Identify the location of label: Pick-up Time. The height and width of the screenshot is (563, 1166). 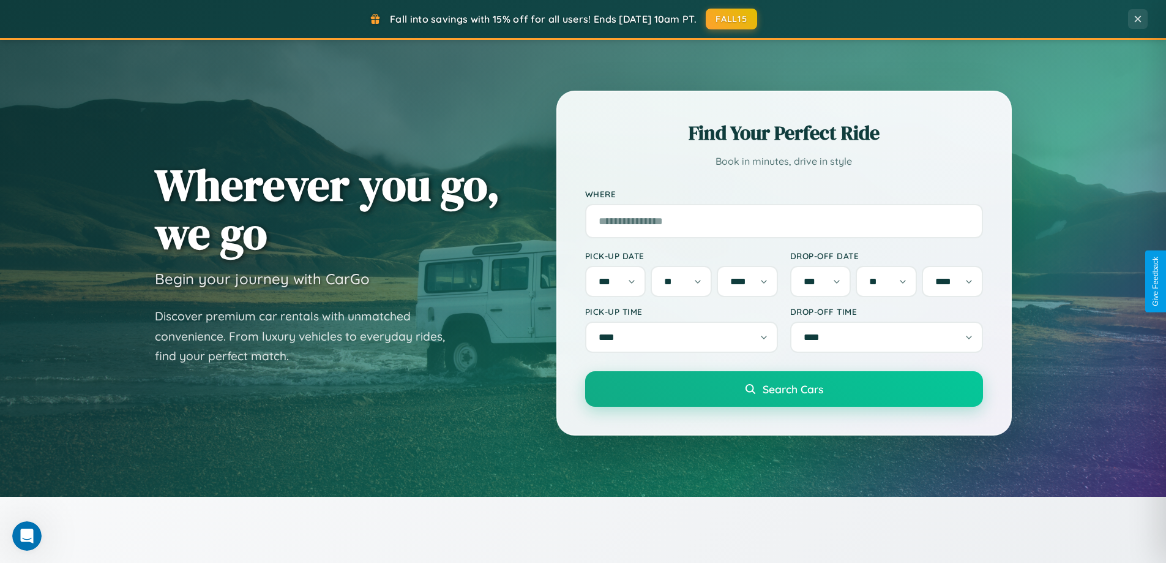
(681, 311).